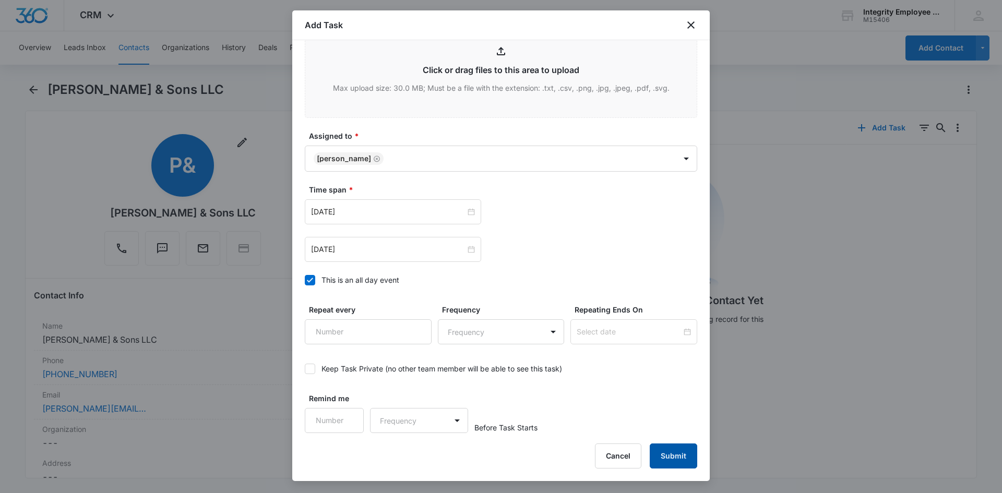 The height and width of the screenshot is (493, 1002). What do you see at coordinates (376, 159) in the screenshot?
I see `div: Remove Nicholas Harris` at bounding box center [376, 159].